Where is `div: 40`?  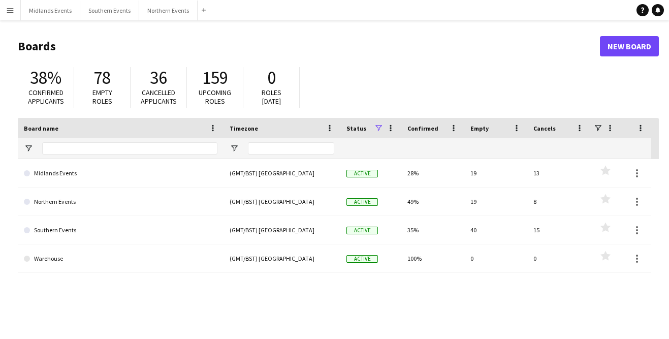
div: 40 is located at coordinates (496, 230).